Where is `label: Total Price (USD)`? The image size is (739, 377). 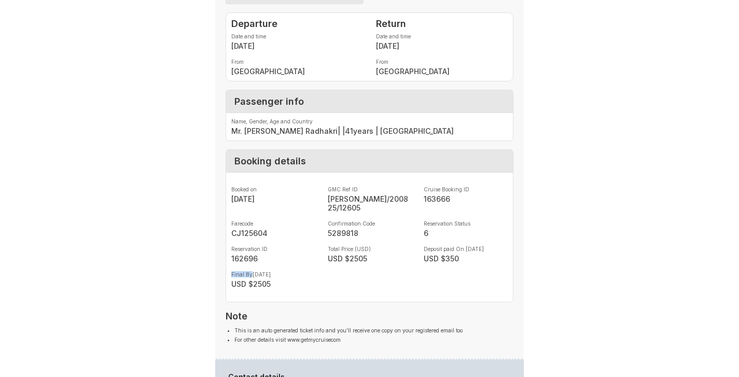
label: Total Price (USD) is located at coordinates (370, 249).